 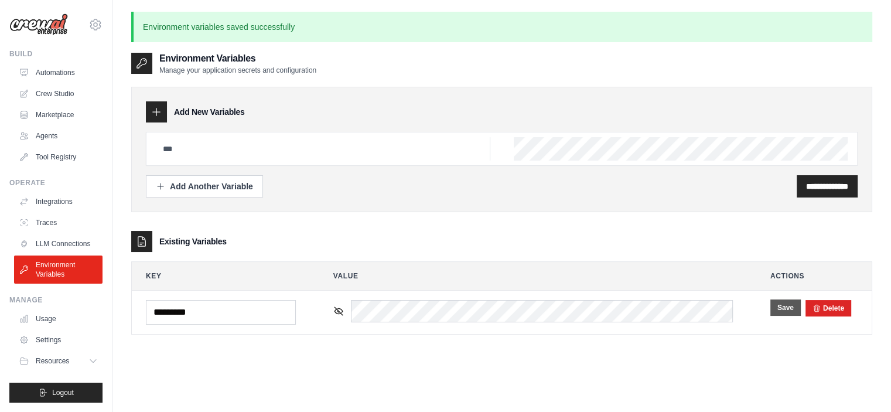 I want to click on button: Logout, so click(x=56, y=393).